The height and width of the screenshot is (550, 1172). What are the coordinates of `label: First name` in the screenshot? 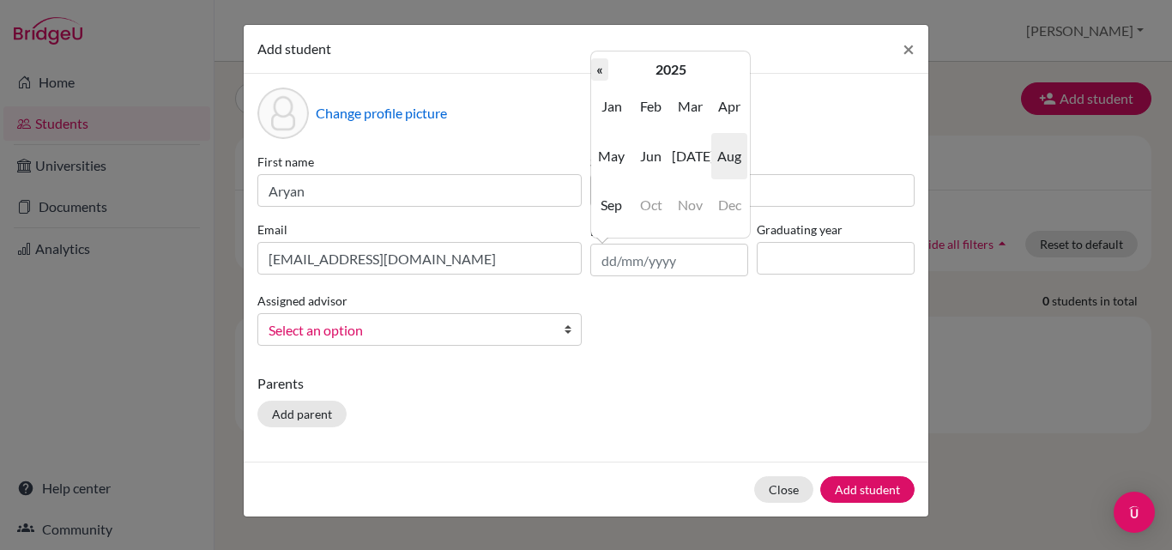 It's located at (420, 161).